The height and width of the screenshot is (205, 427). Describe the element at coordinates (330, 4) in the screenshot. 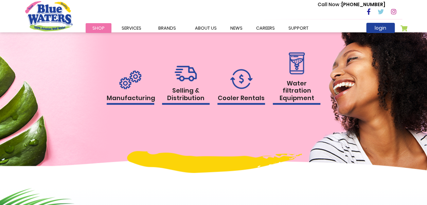

I see `span: Call Now :` at that location.